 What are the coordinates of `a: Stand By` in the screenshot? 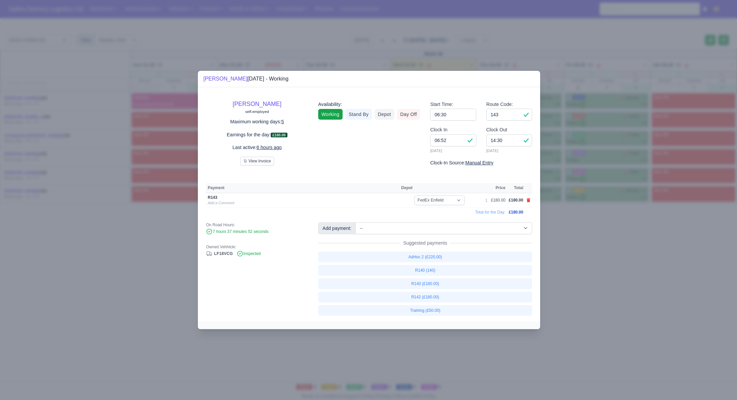 It's located at (358, 114).